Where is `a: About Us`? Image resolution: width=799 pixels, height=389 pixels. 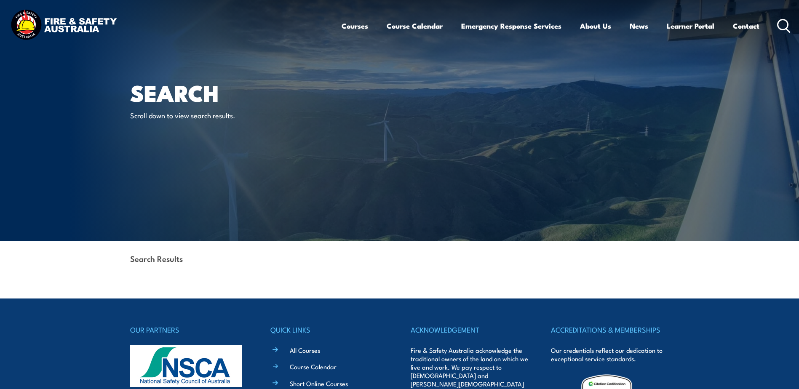 a: About Us is located at coordinates (596, 26).